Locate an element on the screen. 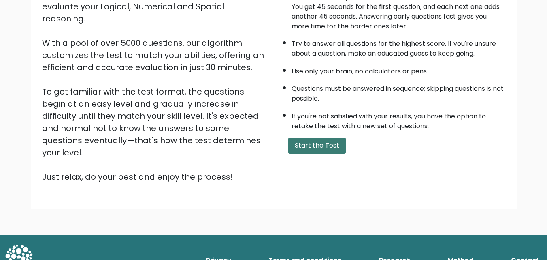 This screenshot has width=547, height=260. li: Use only your brain, no calculators or pens. is located at coordinates (398, 69).